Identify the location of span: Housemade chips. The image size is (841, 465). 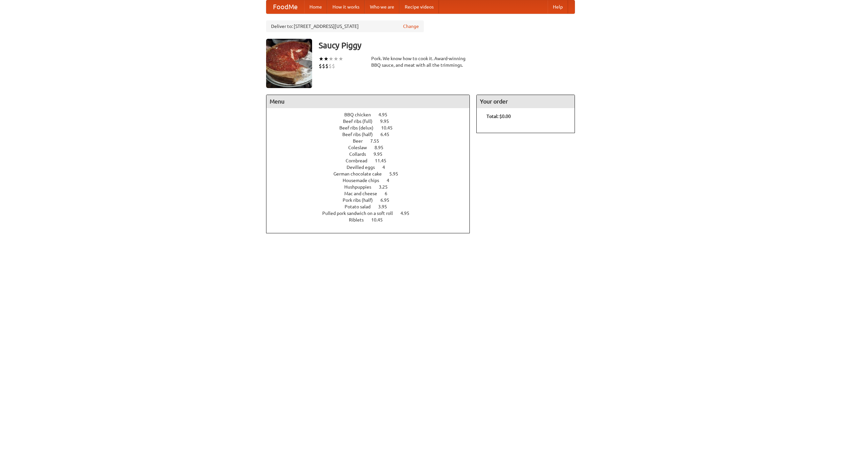
(364, 180).